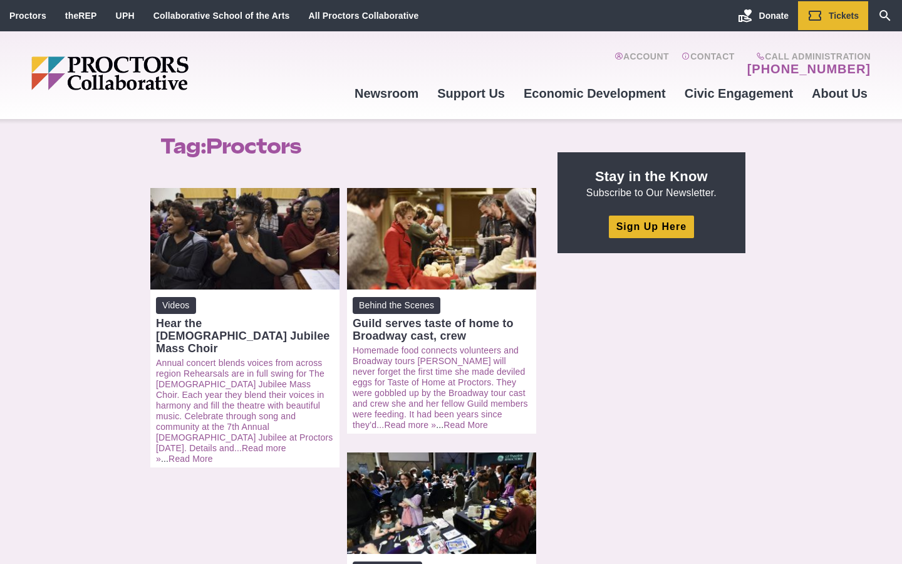 The height and width of the screenshot is (564, 902). I want to click on a: Search, so click(885, 16).